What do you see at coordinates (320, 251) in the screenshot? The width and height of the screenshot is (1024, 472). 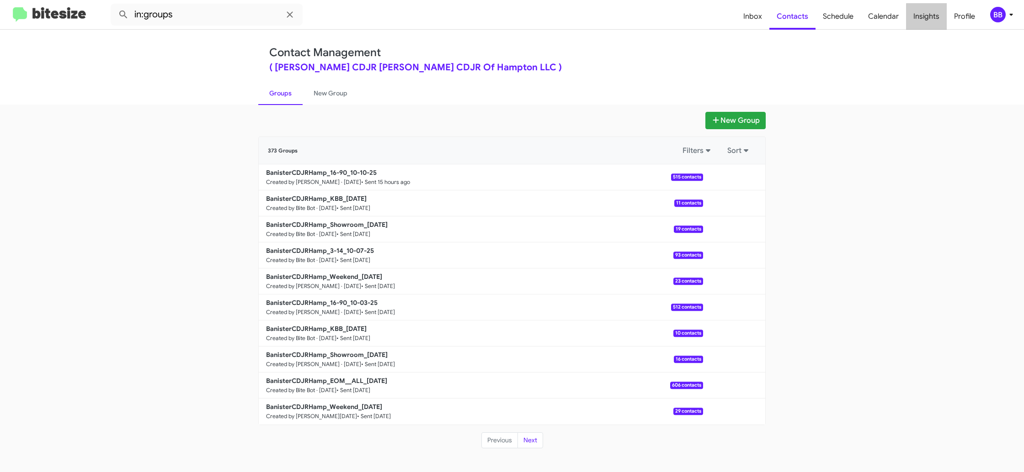 I see `b: BanisterCDJRHamp_3-14_10-07-25` at bounding box center [320, 251].